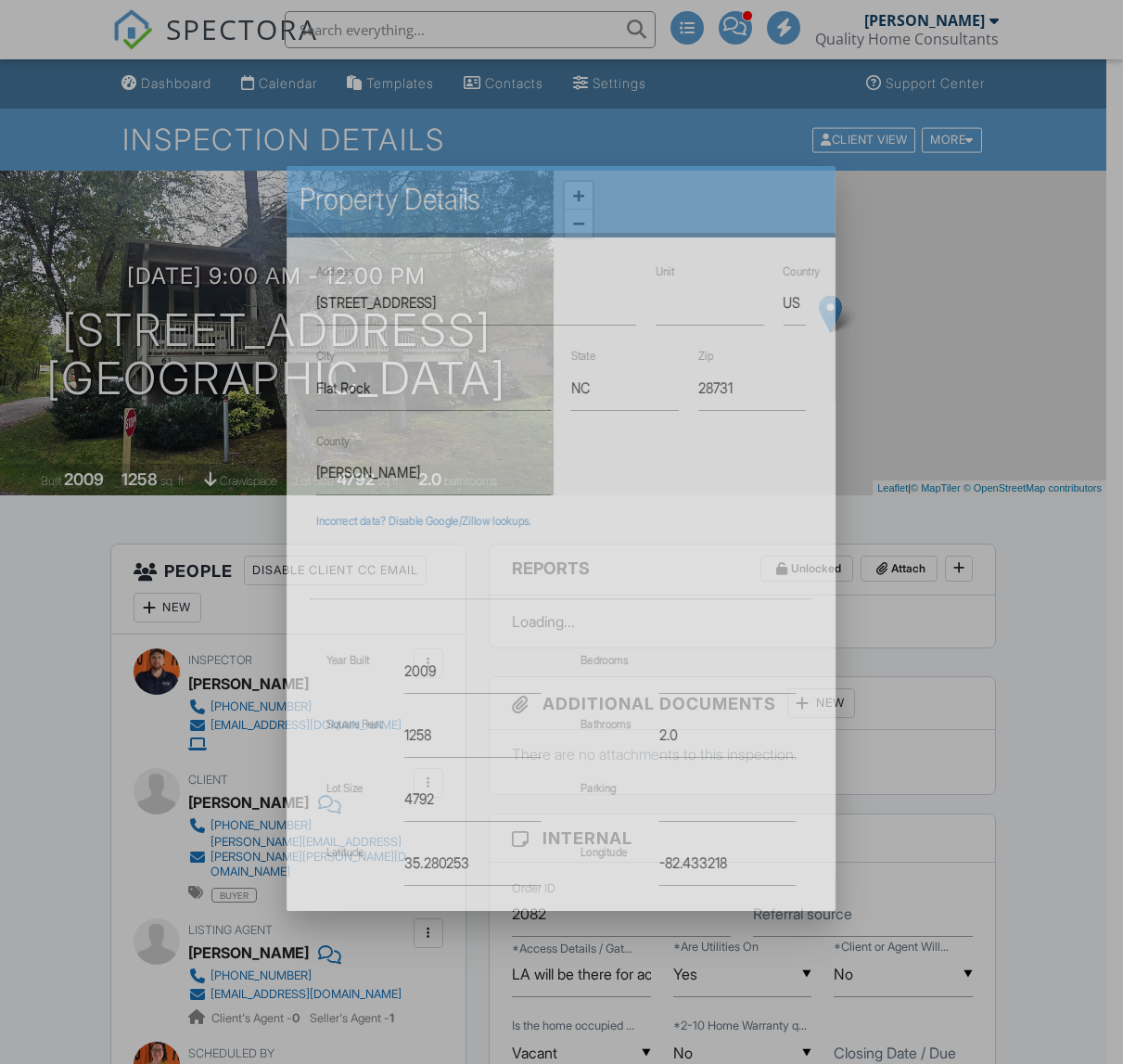  Describe the element at coordinates (326, 355) in the screenshot. I see `label: City` at that location.